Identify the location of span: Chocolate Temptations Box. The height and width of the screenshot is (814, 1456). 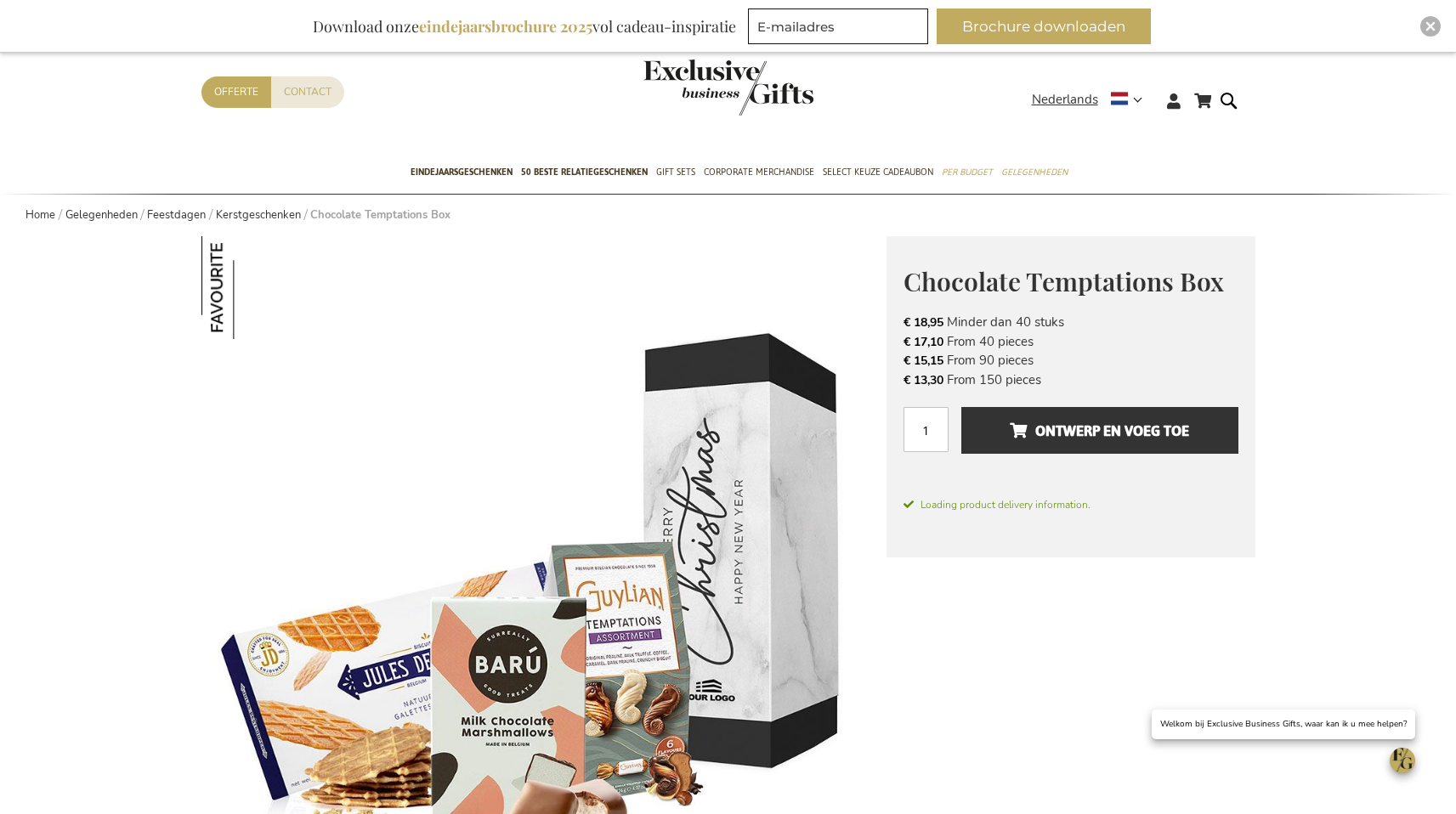
(1063, 281).